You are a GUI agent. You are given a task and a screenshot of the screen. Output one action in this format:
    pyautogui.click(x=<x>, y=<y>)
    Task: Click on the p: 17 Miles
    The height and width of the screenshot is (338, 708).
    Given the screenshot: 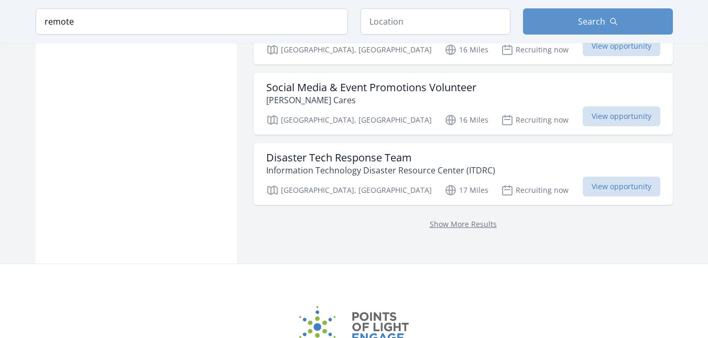 What is the action you would take?
    pyautogui.click(x=466, y=190)
    